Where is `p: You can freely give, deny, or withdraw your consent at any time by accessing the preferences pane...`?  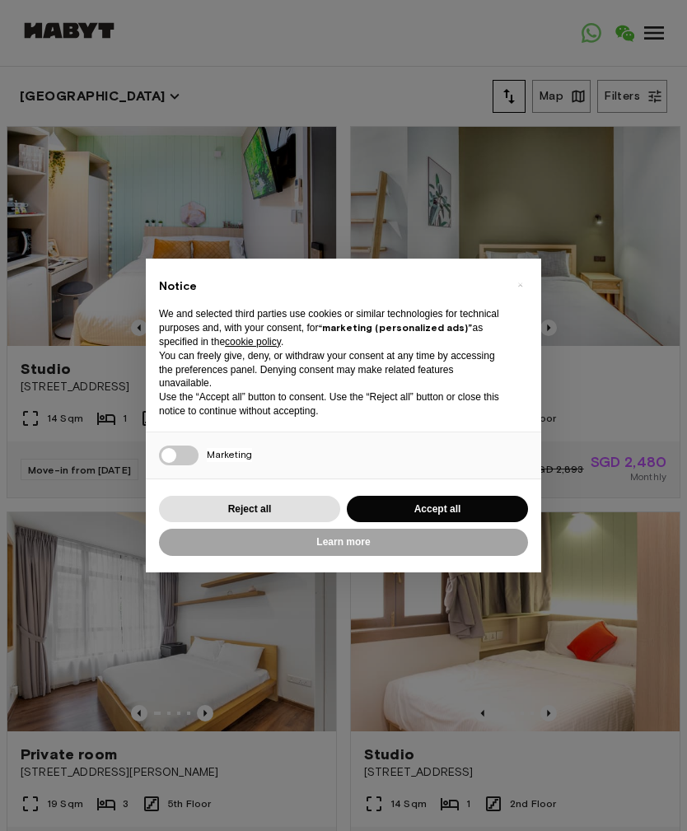
p: You can freely give, deny, or withdraw your consent at any time by accessing the preferences pane... is located at coordinates (330, 370).